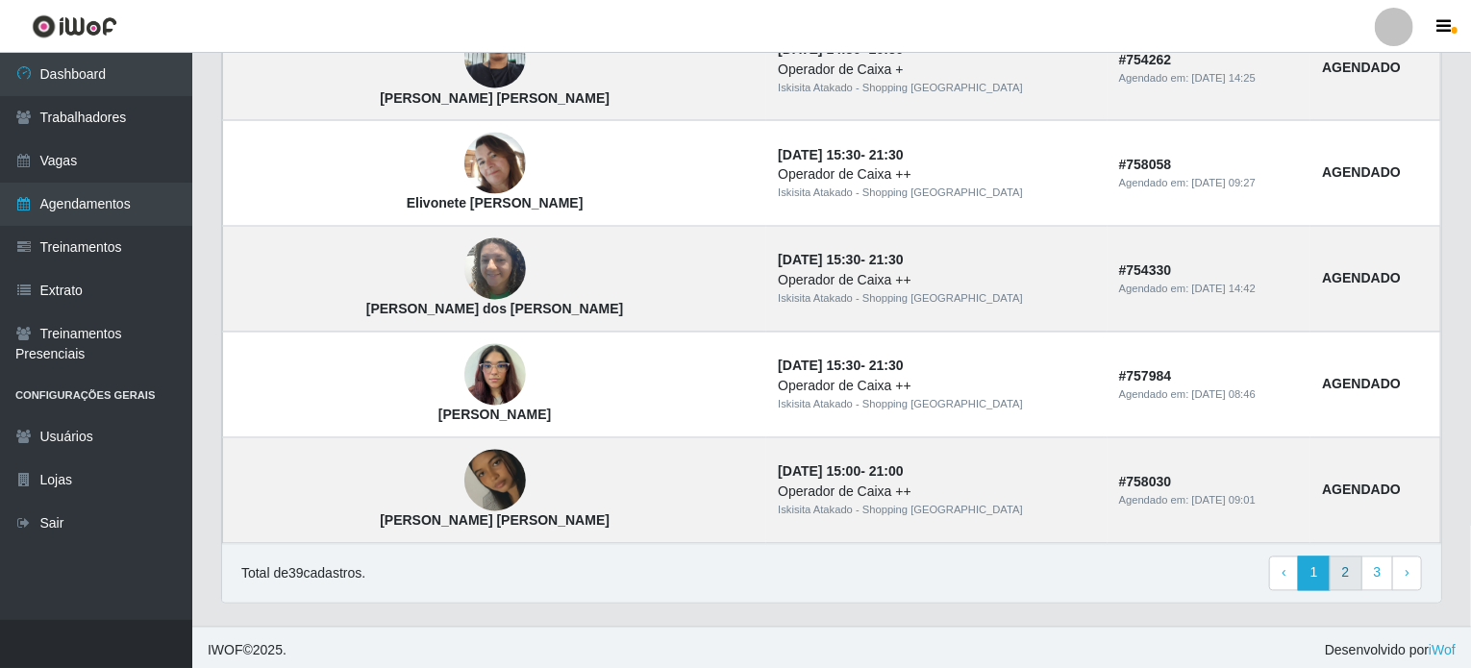 This screenshot has width=1471, height=668. Describe the element at coordinates (74, 26) in the screenshot. I see `img: CoreUI Logo` at that location.